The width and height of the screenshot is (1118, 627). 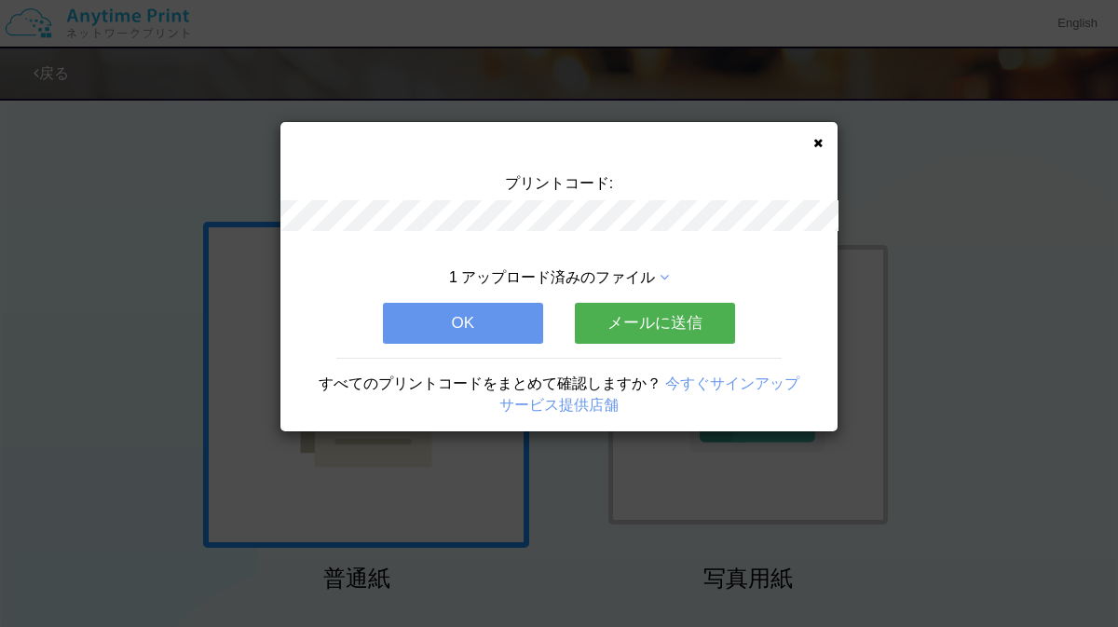 What do you see at coordinates (490, 383) in the screenshot?
I see `span: すべてのプリントコードをまとめて確認しますか？` at bounding box center [490, 383].